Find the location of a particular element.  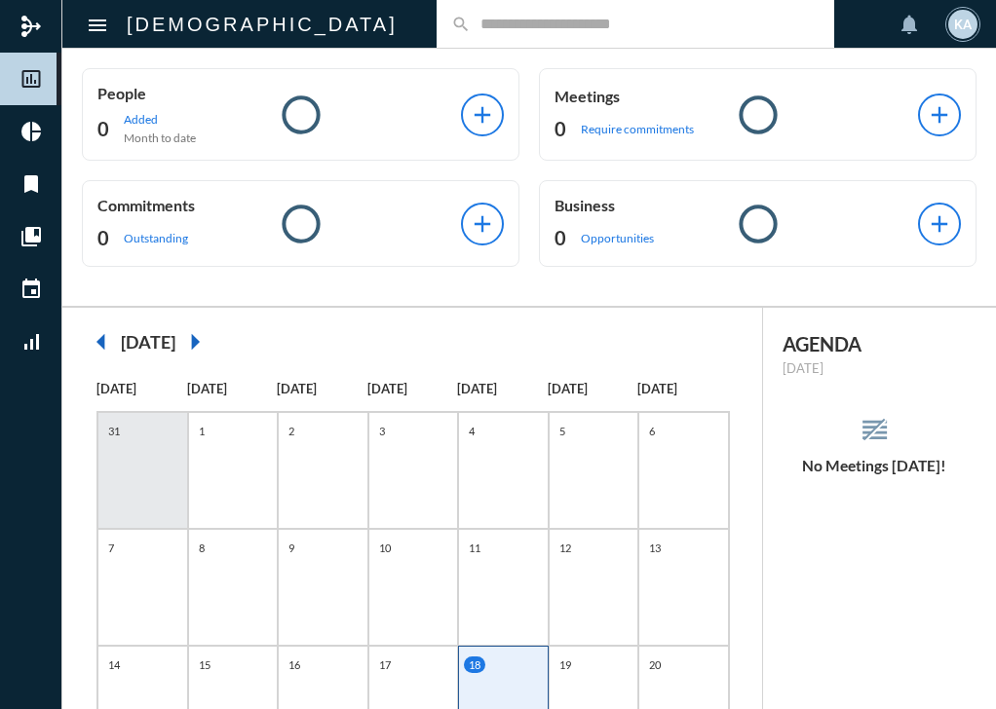

p: 16 is located at coordinates (294, 664).